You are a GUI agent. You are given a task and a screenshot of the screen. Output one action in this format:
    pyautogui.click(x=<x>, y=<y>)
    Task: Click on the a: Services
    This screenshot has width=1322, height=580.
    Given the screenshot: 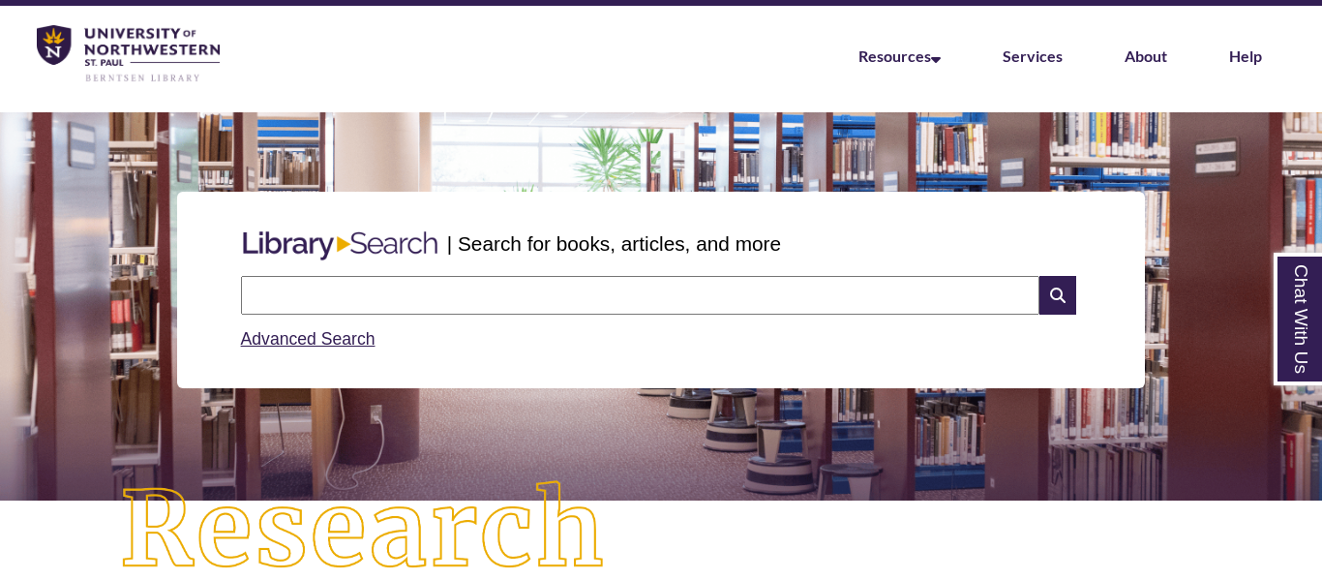 What is the action you would take?
    pyautogui.click(x=1033, y=55)
    